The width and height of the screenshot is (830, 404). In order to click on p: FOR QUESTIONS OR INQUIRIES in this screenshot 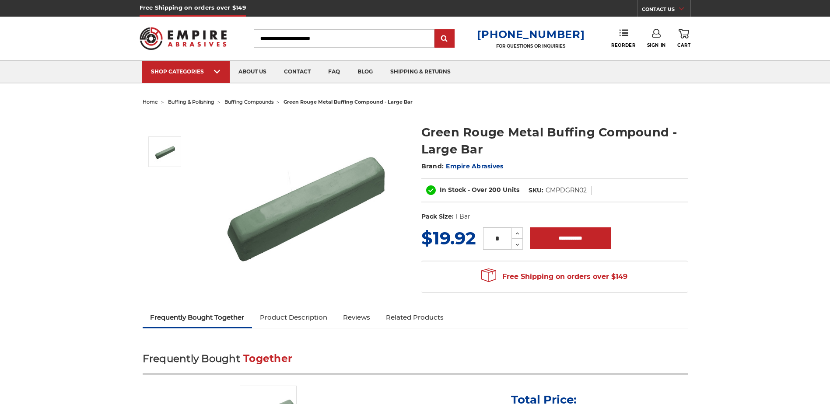, I will do `click(531, 46)`.